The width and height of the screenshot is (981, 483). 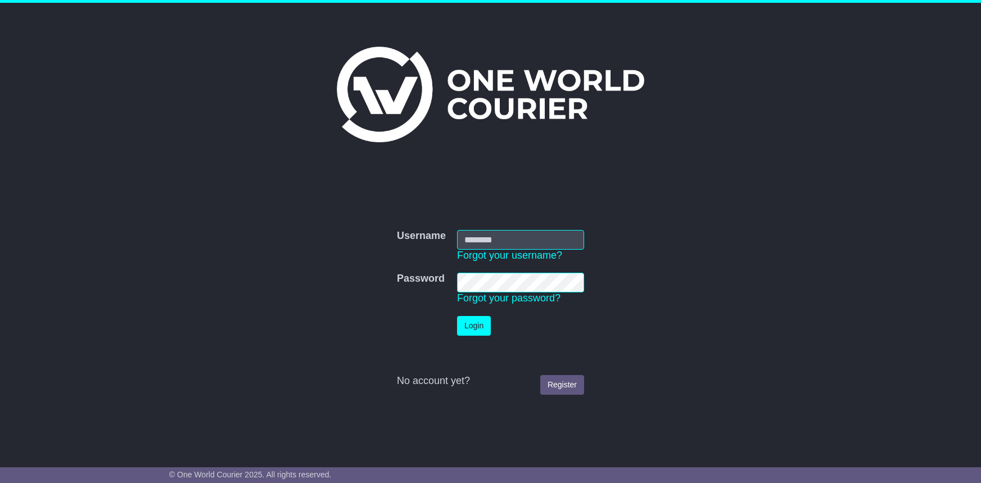 What do you see at coordinates (490, 94) in the screenshot?
I see `img: One World` at bounding box center [490, 94].